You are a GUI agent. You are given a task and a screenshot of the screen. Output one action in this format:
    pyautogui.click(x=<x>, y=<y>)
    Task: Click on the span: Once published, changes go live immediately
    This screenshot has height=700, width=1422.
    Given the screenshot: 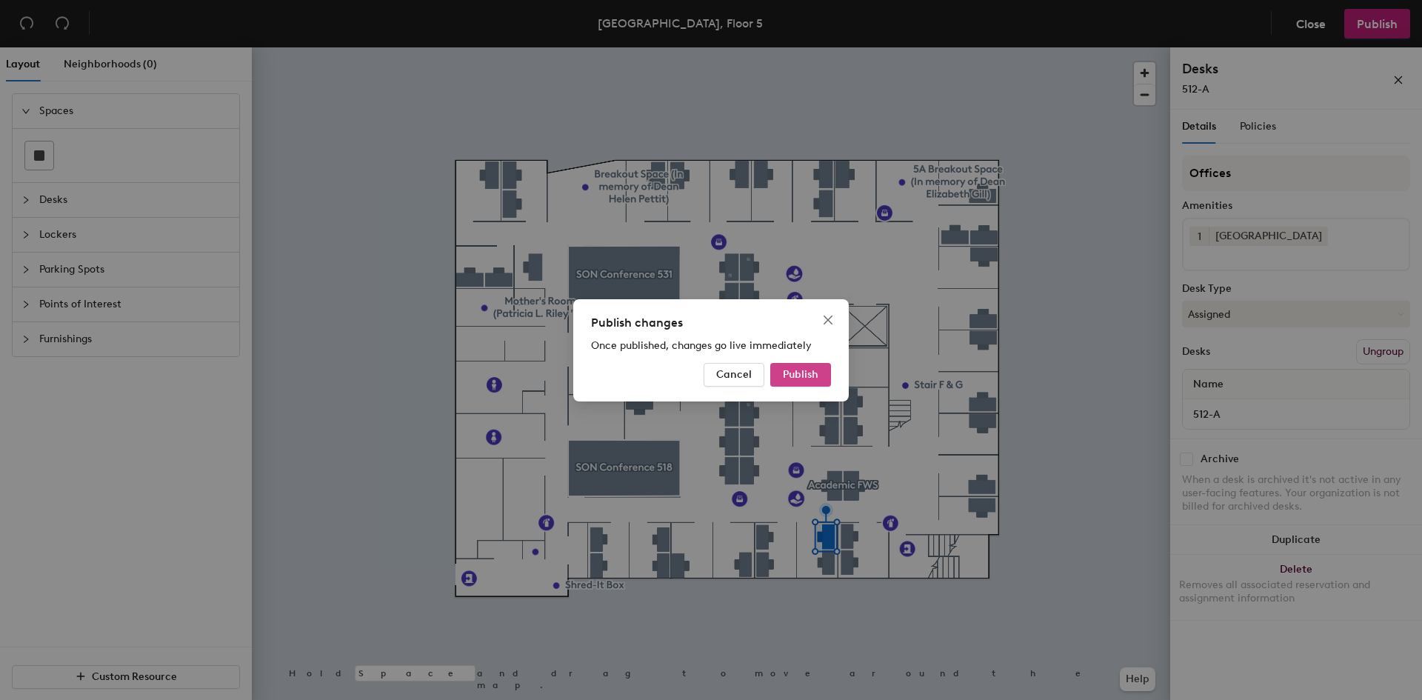 What is the action you would take?
    pyautogui.click(x=701, y=345)
    